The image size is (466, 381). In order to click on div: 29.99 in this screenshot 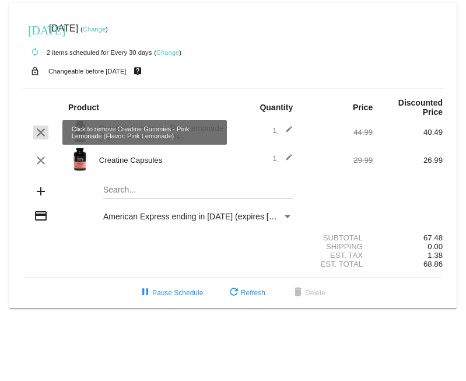, I will do `click(338, 160)`.